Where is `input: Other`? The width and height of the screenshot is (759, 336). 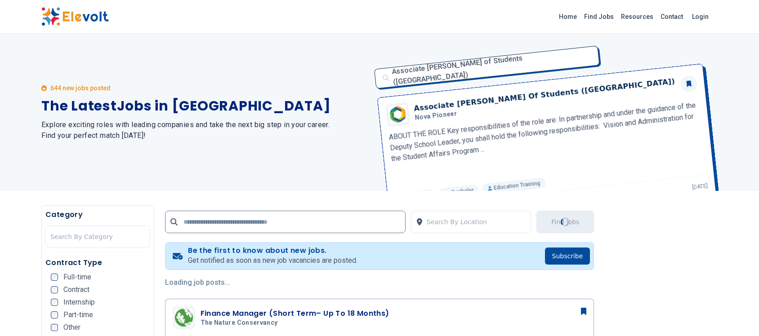 input: Other is located at coordinates (54, 328).